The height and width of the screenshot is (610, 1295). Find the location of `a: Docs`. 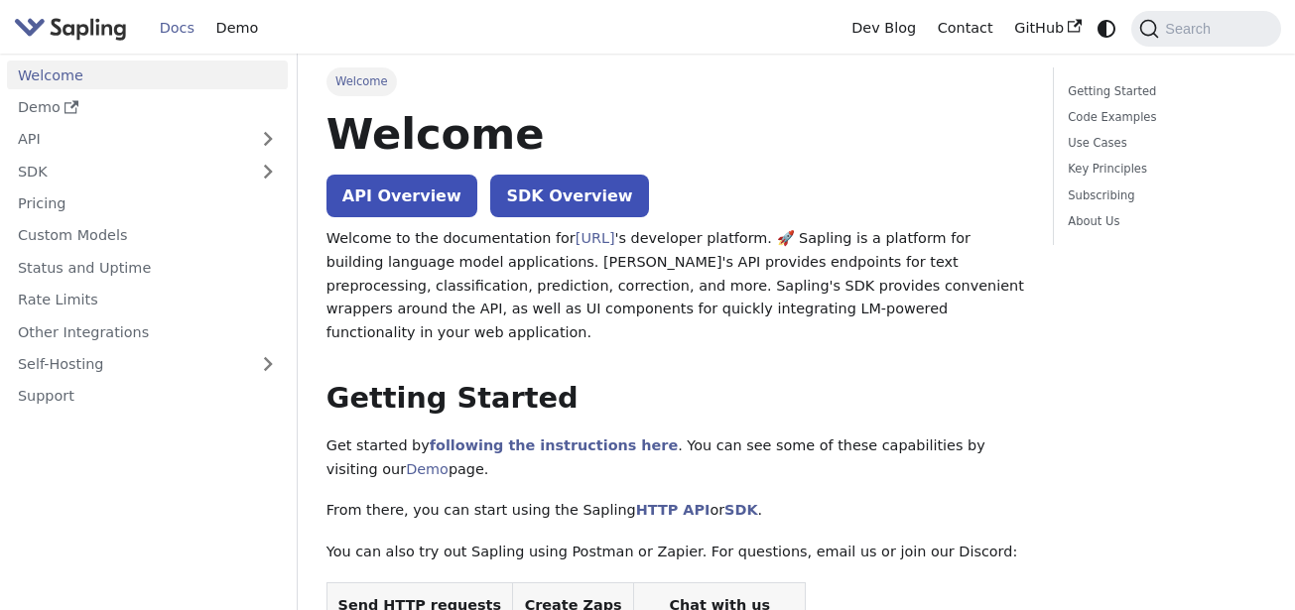

a: Docs is located at coordinates (177, 28).